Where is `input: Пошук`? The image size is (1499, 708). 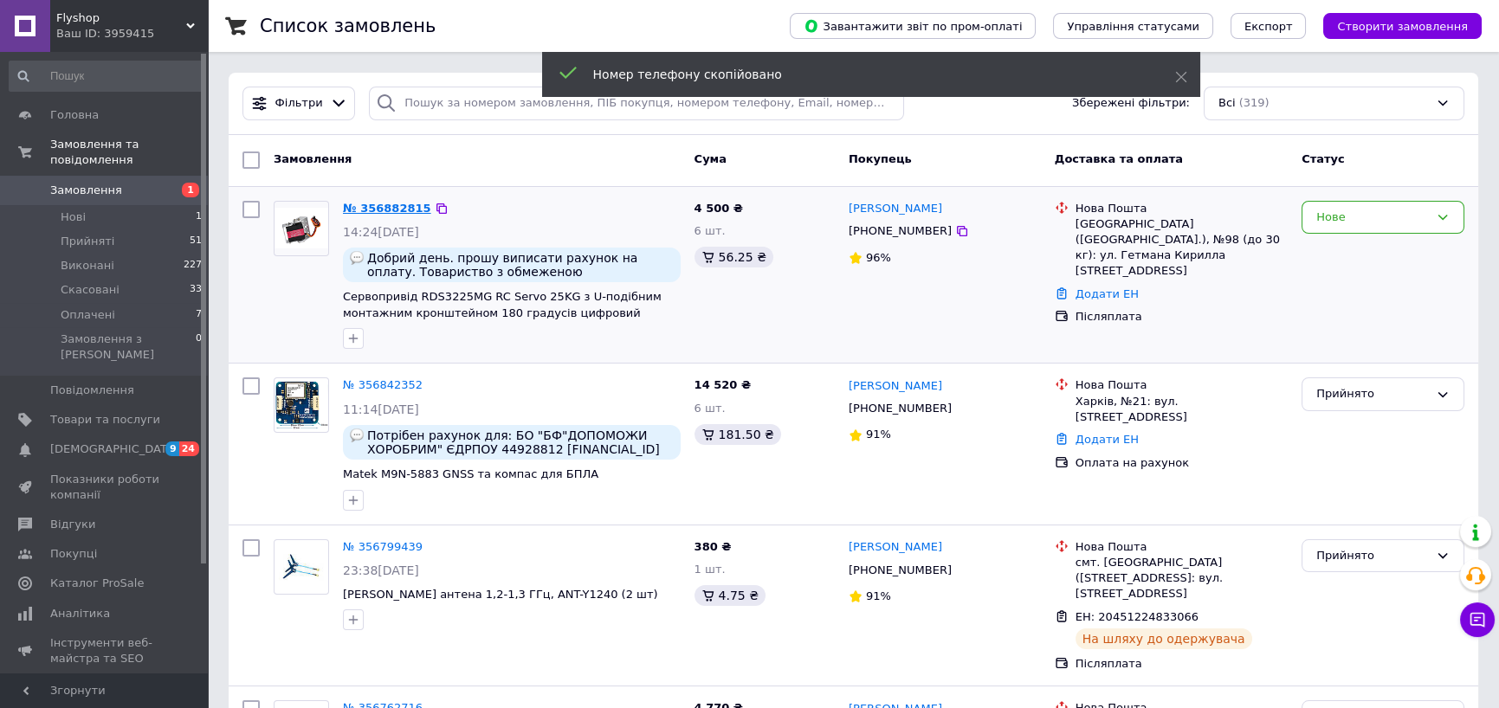 input: Пошук is located at coordinates (106, 76).